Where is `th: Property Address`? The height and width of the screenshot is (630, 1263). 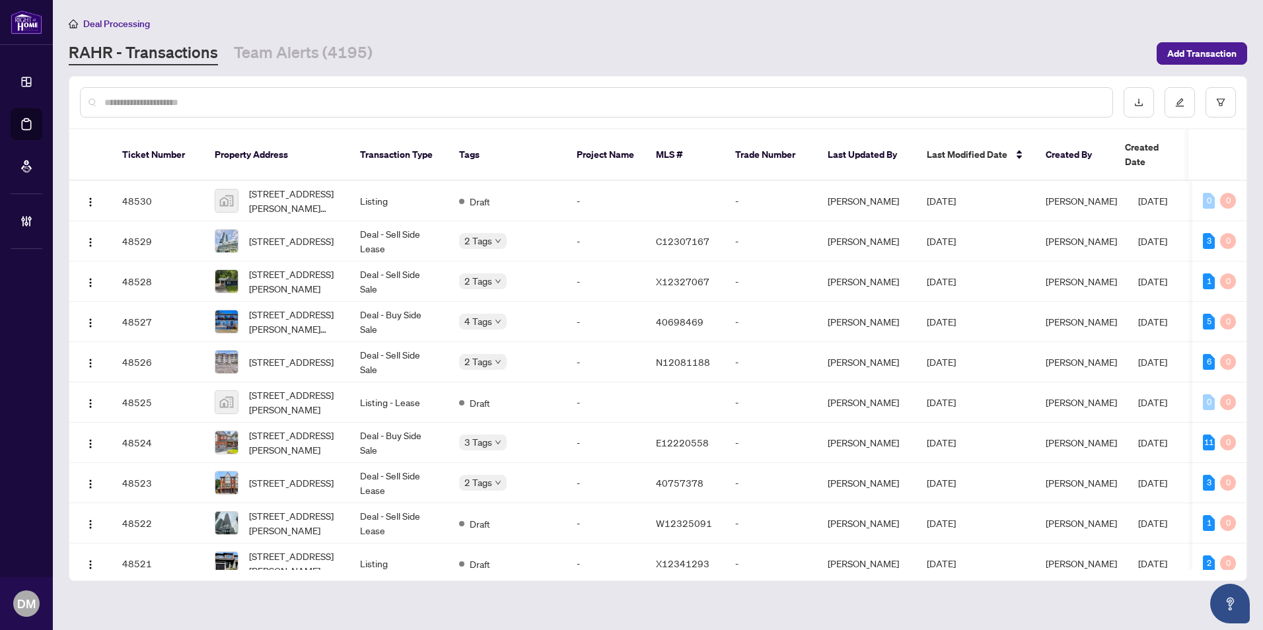
th: Property Address is located at coordinates (277, 155).